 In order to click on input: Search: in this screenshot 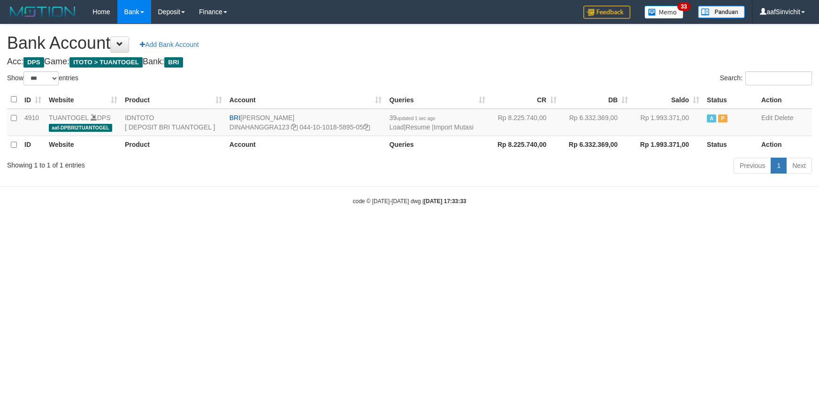, I will do `click(779, 78)`.